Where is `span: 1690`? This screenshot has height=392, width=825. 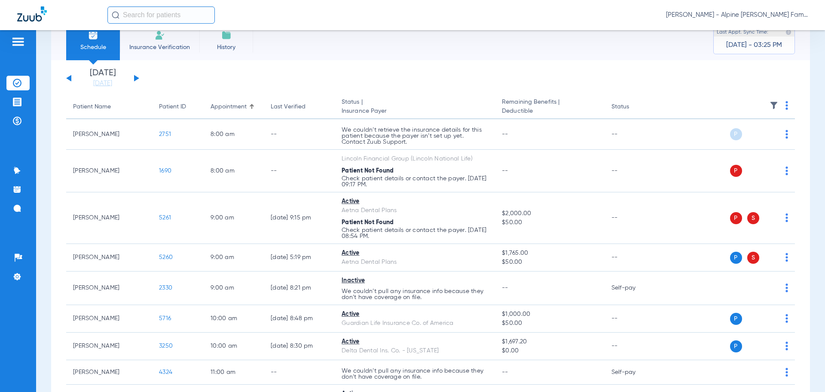
span: 1690 is located at coordinates (165, 171).